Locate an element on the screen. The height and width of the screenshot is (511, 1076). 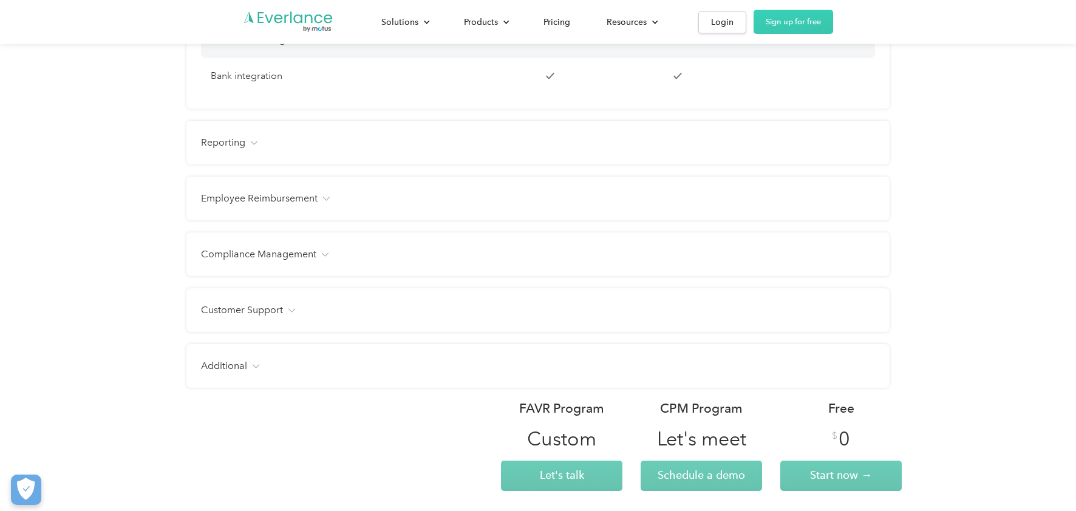
a: Let's talk is located at coordinates (562, 476).